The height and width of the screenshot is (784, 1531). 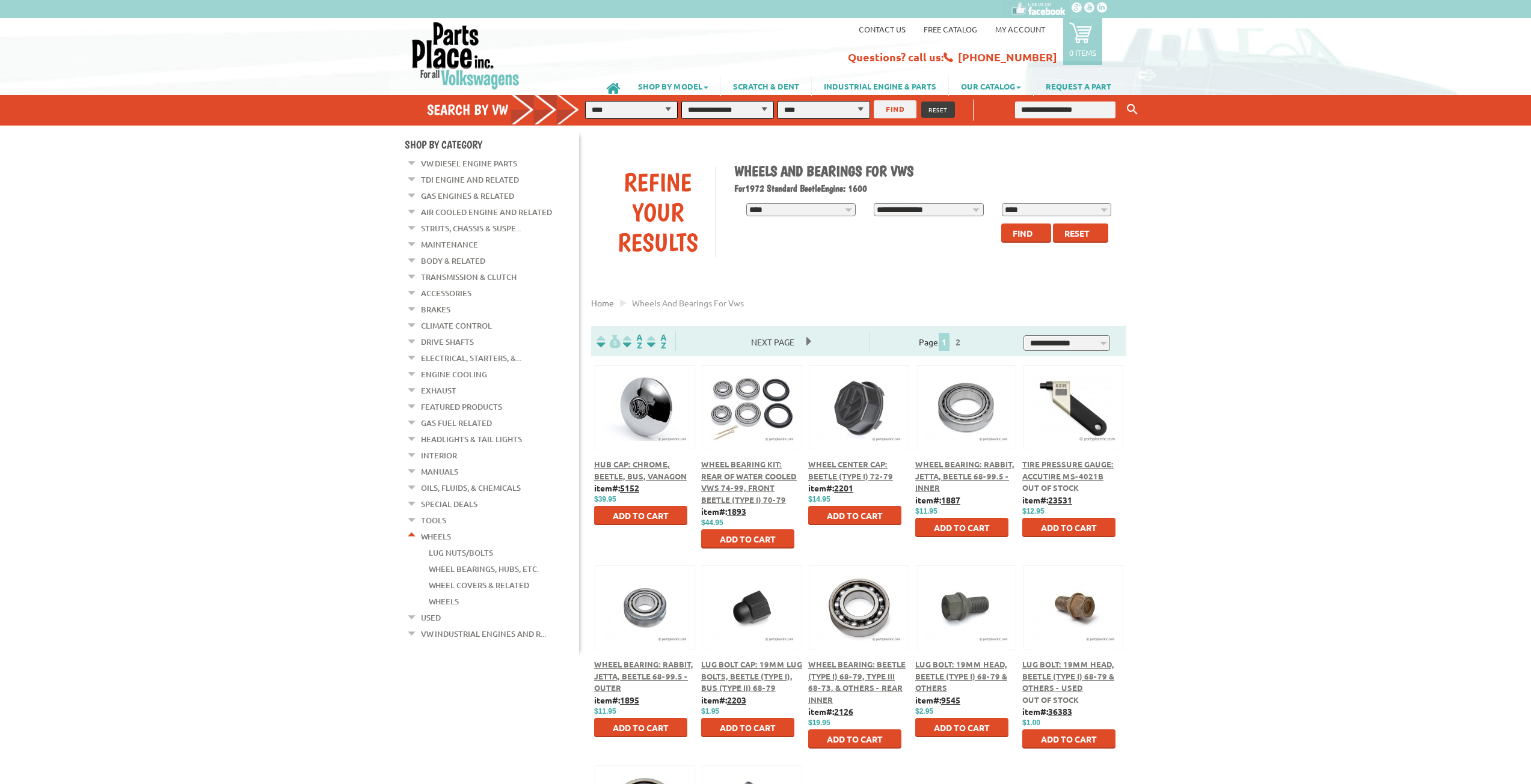 I want to click on a: Air Cooled Engine and Related, so click(x=487, y=212).